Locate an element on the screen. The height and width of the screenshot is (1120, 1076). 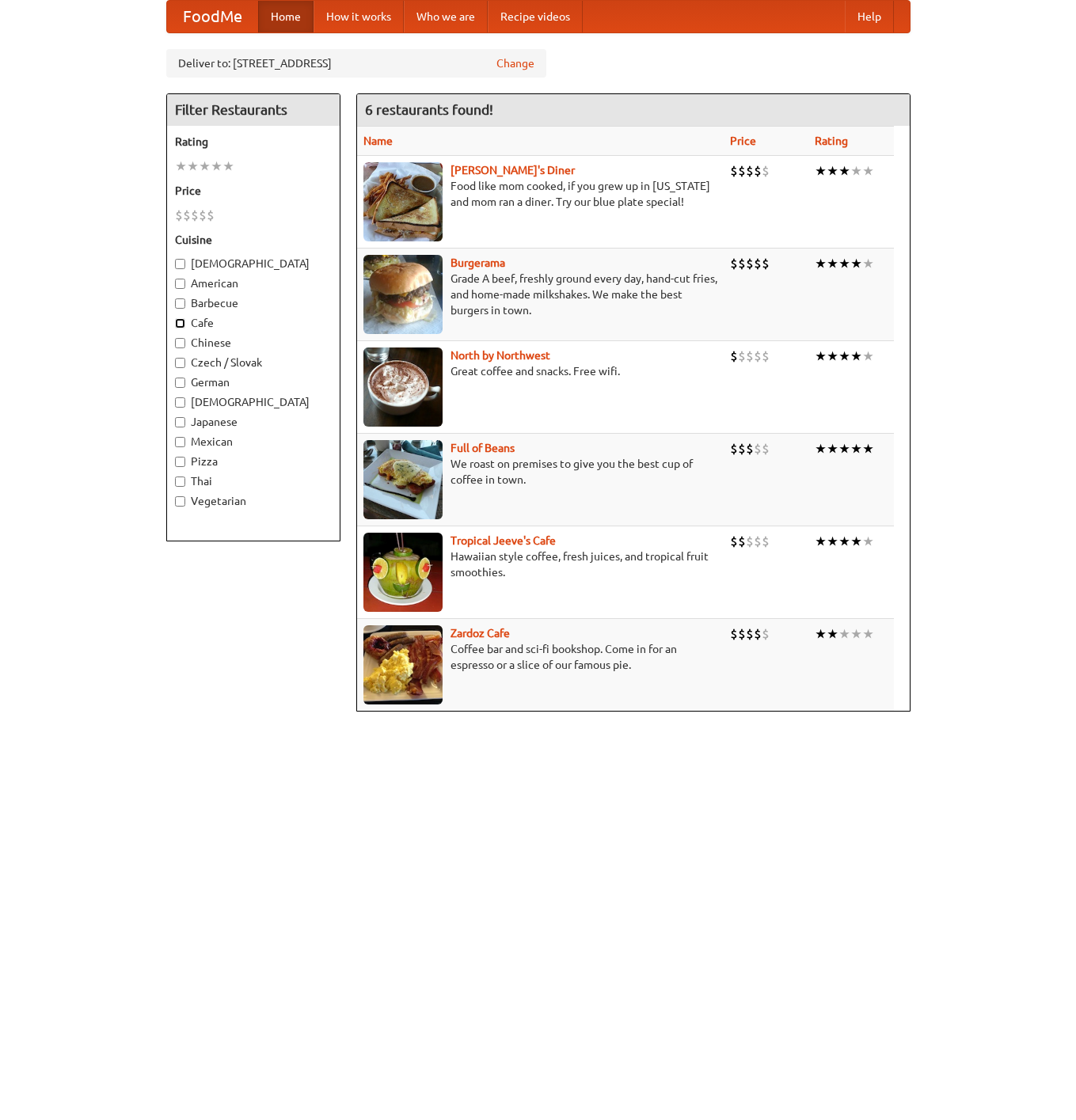
label: Thai is located at coordinates (254, 481).